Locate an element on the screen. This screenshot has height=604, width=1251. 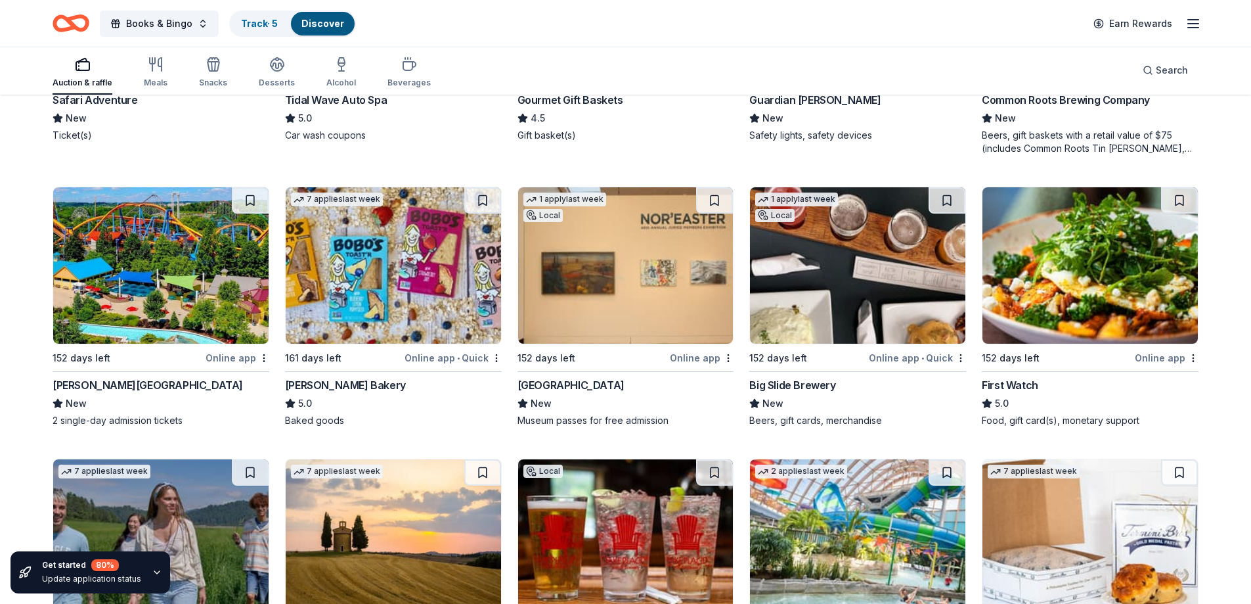
a: Image for Big Slide Brewery1 applylast weekLocal152 days leftOnline app•QuickBig Slide BreweryNew... is located at coordinates (858, 307).